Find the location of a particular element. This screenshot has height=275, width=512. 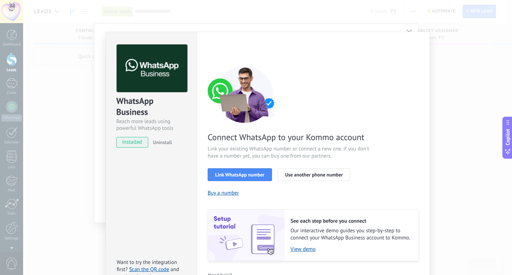

span: Uninstall is located at coordinates (163, 142).